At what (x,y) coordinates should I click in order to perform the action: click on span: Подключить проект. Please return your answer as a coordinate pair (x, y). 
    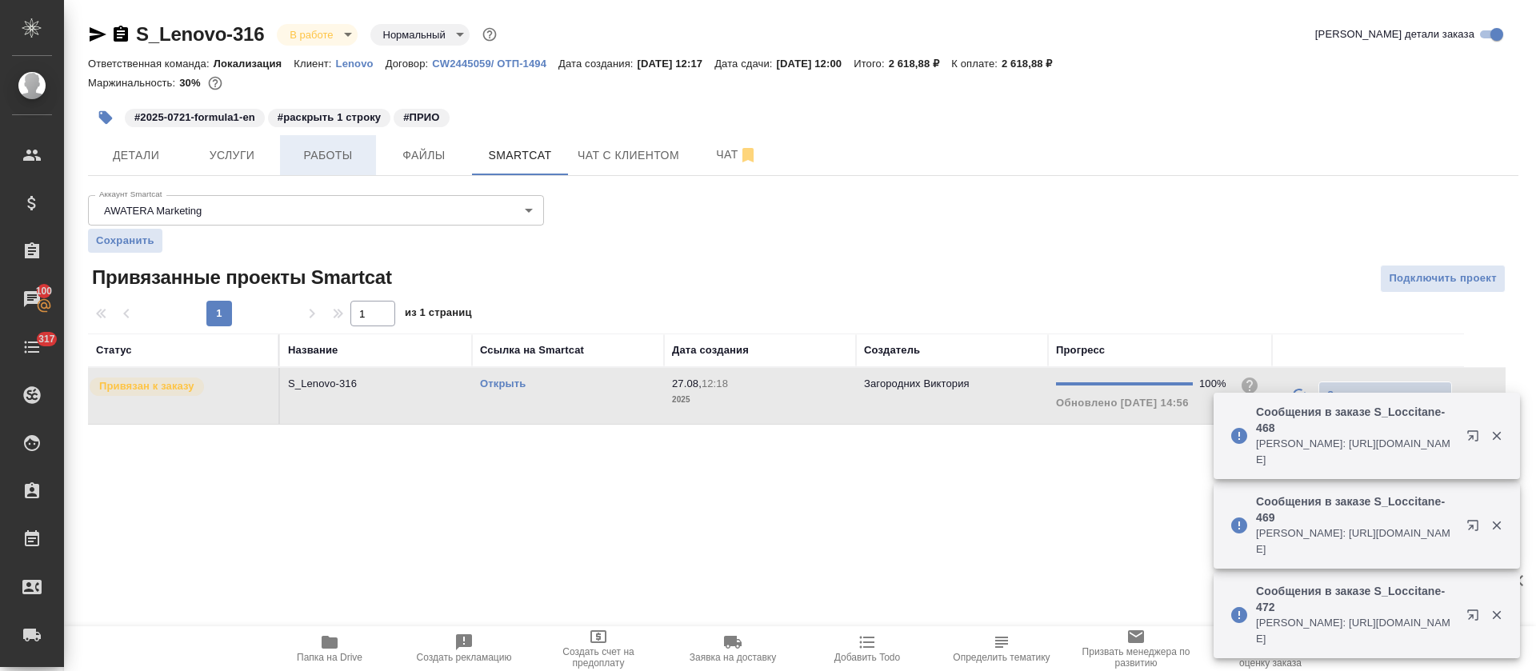
    Looking at the image, I should click on (1443, 278).